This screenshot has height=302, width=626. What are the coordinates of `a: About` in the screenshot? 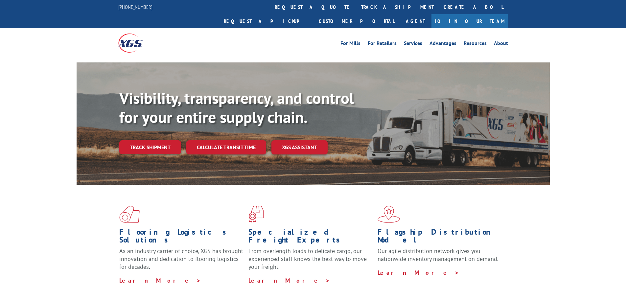 It's located at (501, 44).